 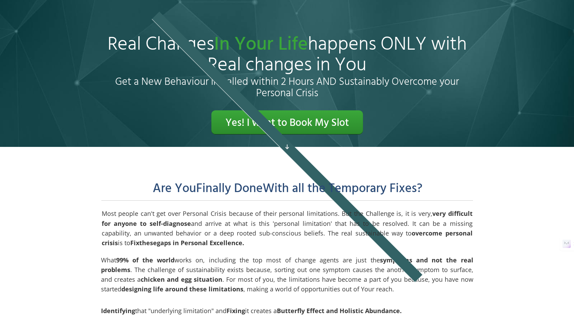 I want to click on span: chicken and egg situation, so click(x=181, y=279).